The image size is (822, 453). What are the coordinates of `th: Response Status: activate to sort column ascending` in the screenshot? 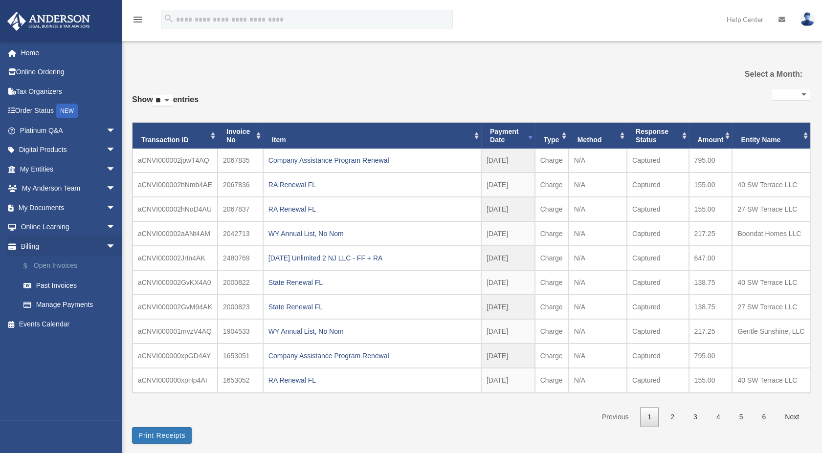 It's located at (657, 136).